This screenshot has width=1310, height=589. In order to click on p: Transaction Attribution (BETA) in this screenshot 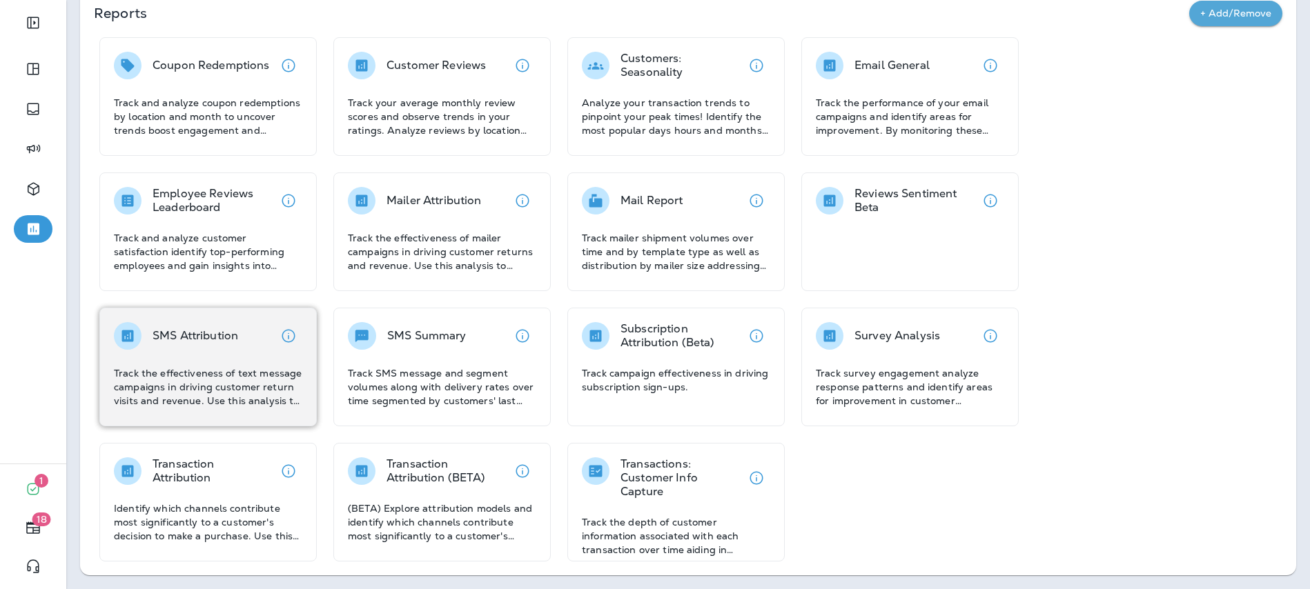, I will do `click(447, 471)`.